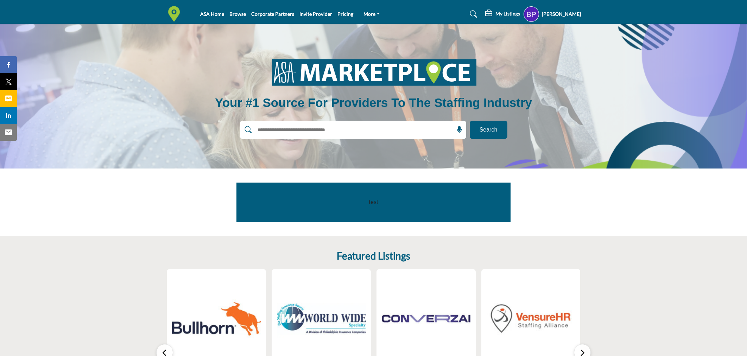 The image size is (747, 356). Describe the element at coordinates (472, 14) in the screenshot. I see `a: Search` at that location.